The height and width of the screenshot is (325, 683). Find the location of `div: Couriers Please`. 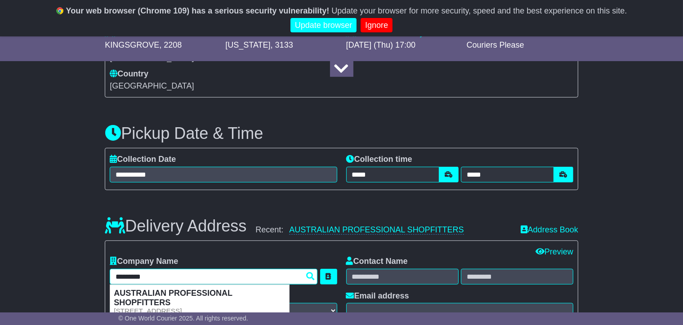

div: Couriers Please is located at coordinates (522, 45).